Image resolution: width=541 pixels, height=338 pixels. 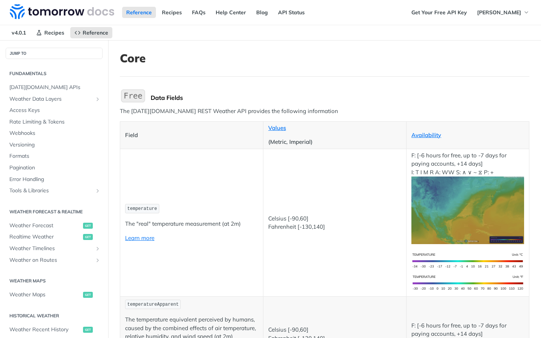 I want to click on a: Get Your Free API Key, so click(x=439, y=12).